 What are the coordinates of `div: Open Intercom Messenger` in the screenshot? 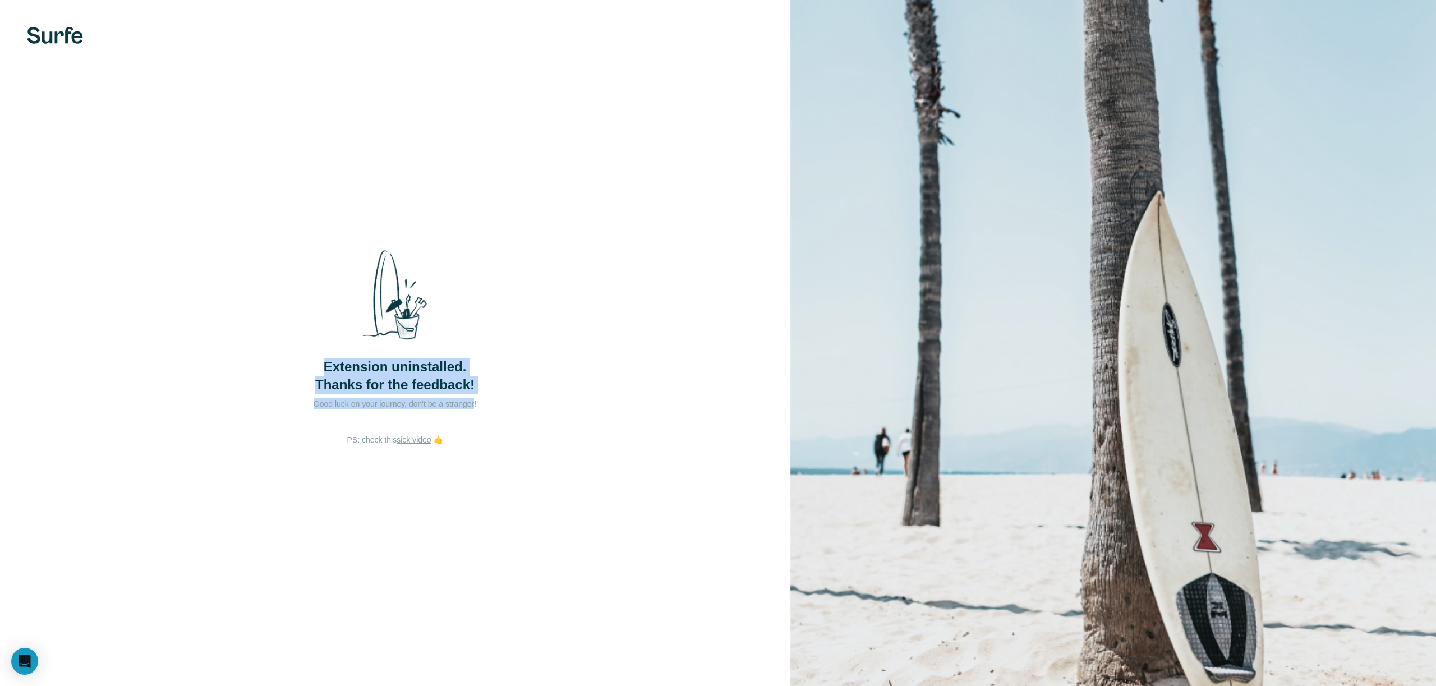 It's located at (25, 662).